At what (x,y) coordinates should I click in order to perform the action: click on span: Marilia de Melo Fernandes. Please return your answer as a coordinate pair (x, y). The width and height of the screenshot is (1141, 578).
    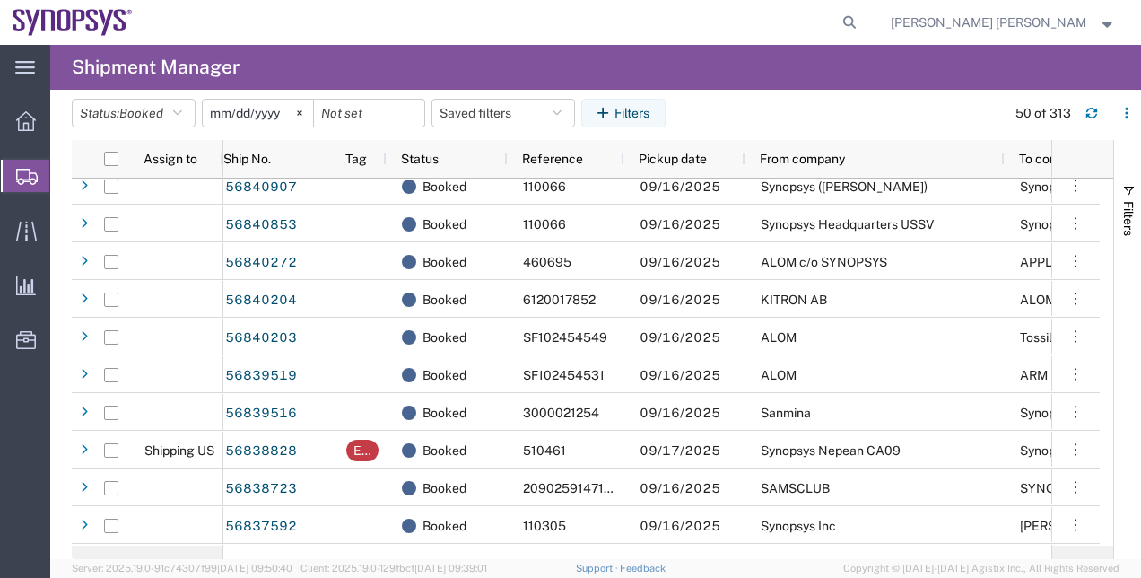
    Looking at the image, I should click on (989, 22).